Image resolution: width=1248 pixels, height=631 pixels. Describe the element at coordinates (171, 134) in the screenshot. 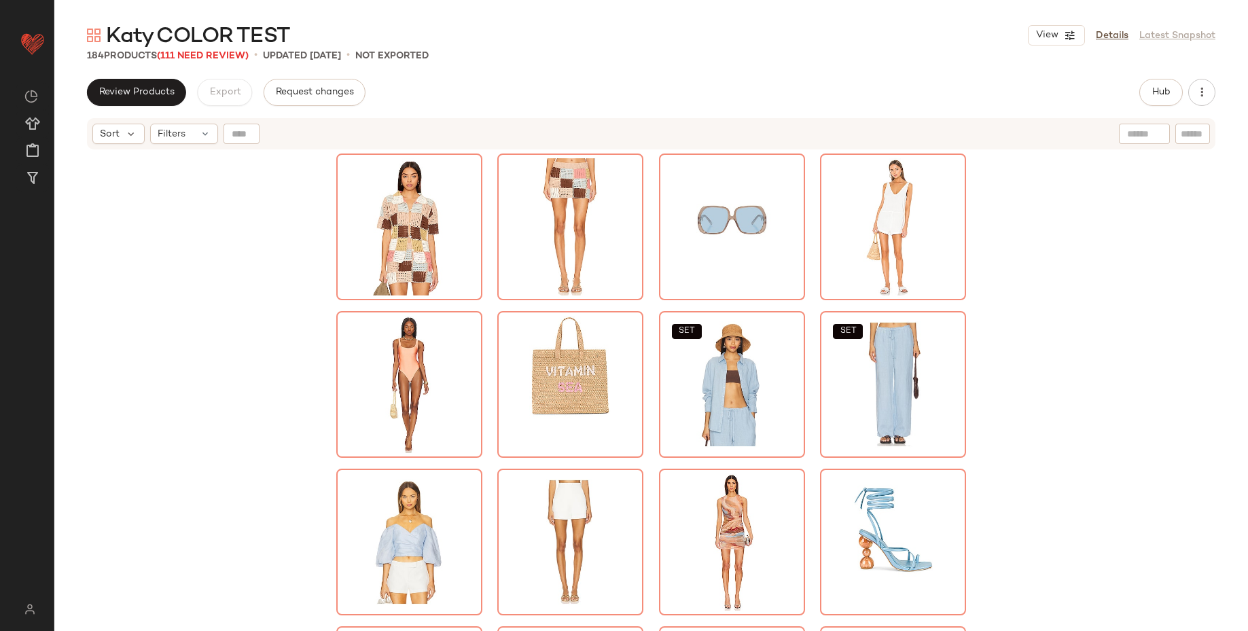

I see `span: Filters` at that location.